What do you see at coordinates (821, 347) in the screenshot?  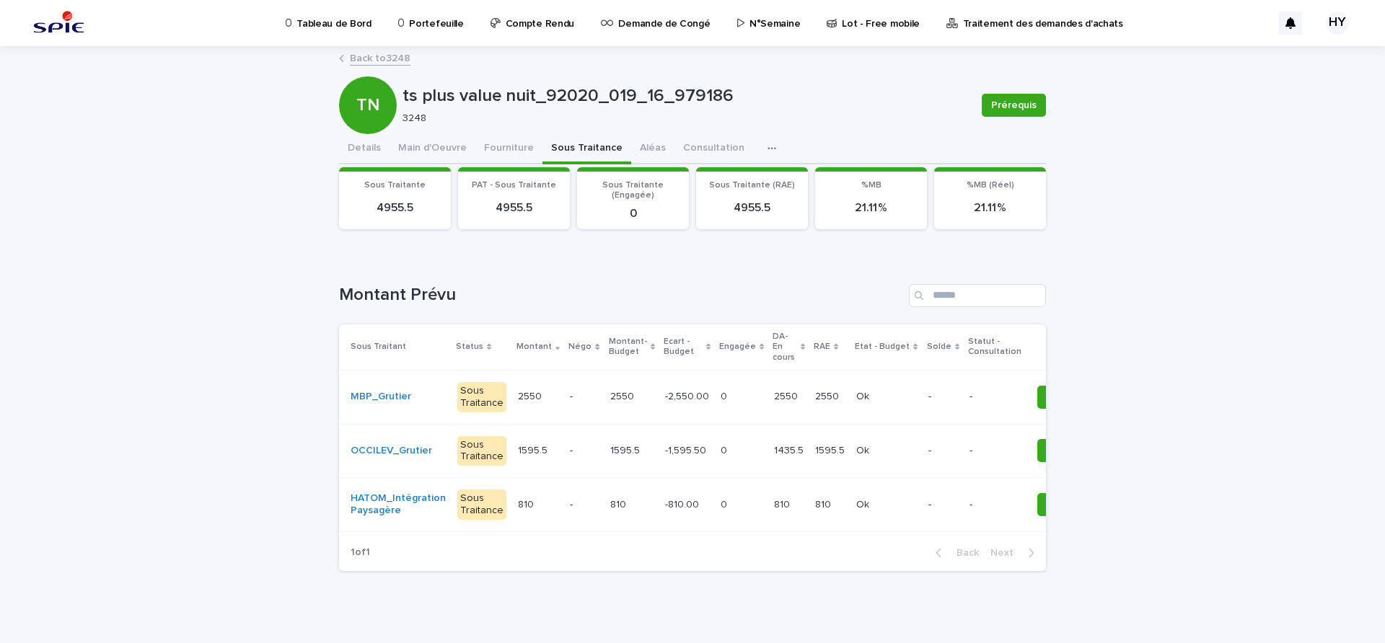 I see `p: RAE` at bounding box center [821, 347].